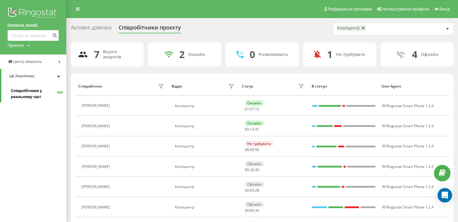 Image resolution: width=458 pixels, height=222 pixels. Describe the element at coordinates (343, 86) in the screenshot. I see `div: В статусі` at that location.